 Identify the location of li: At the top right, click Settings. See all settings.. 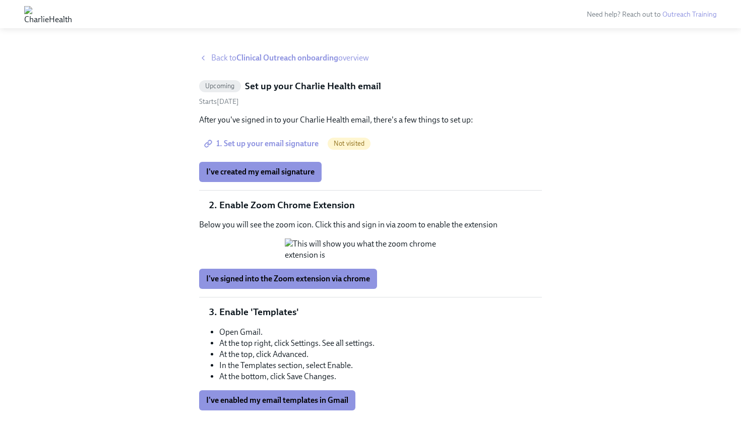
(381, 344).